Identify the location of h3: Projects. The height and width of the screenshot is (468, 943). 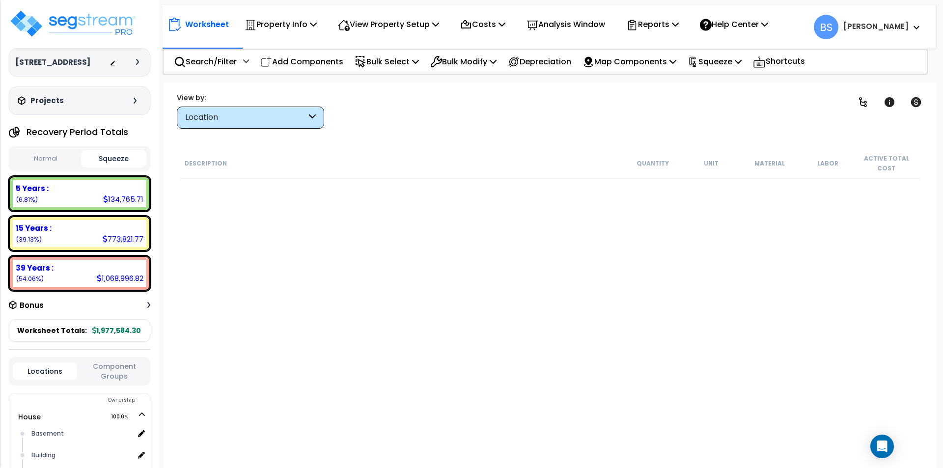
(47, 101).